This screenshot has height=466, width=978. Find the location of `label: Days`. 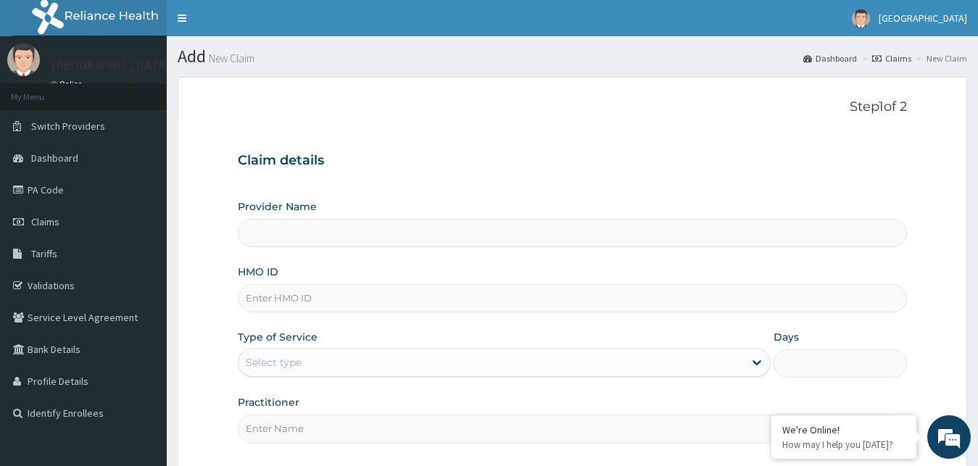

label: Days is located at coordinates (786, 337).